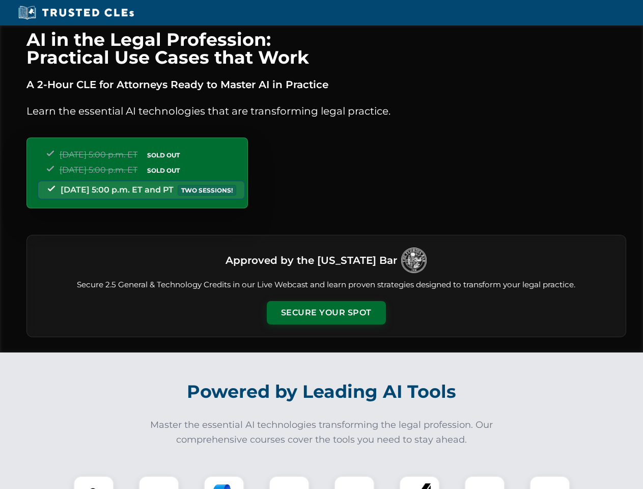 The width and height of the screenshot is (643, 489). I want to click on p: Secure 2.5 General & Technology Credits in our Live Webcast and learn proven strategies designed ..., so click(326, 285).